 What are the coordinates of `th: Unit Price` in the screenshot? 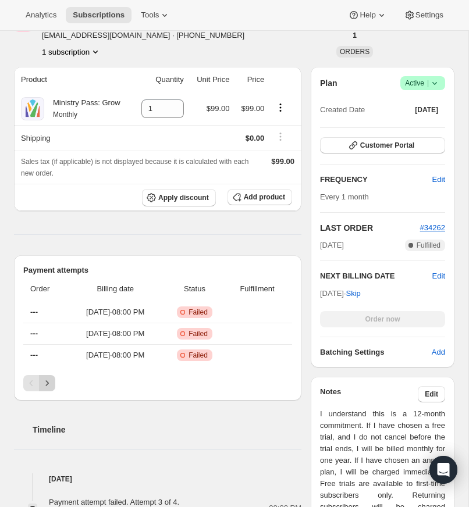 It's located at (210, 80).